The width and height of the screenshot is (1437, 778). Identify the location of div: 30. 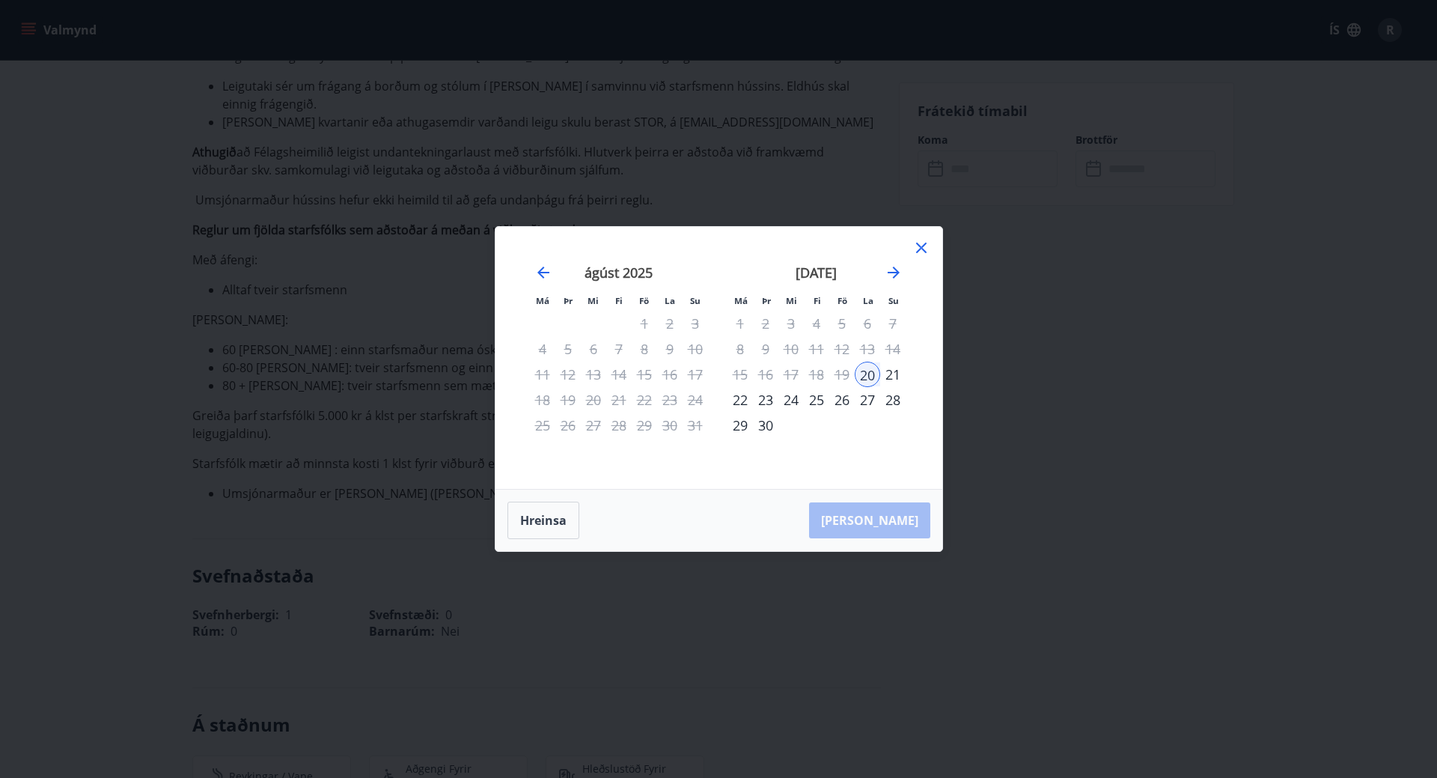
(766, 425).